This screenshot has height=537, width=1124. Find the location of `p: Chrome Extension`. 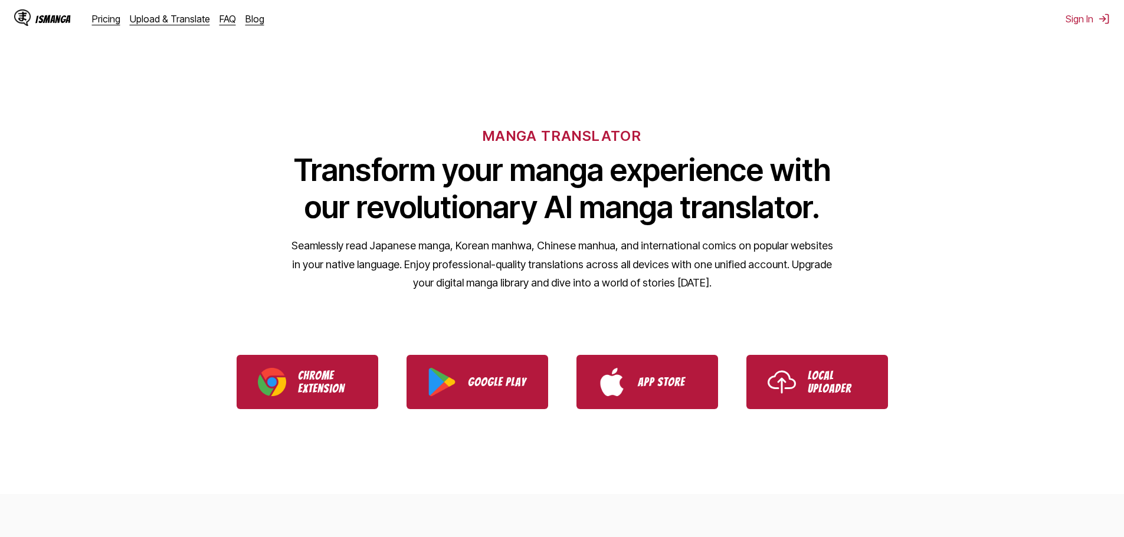

p: Chrome Extension is located at coordinates (327, 382).